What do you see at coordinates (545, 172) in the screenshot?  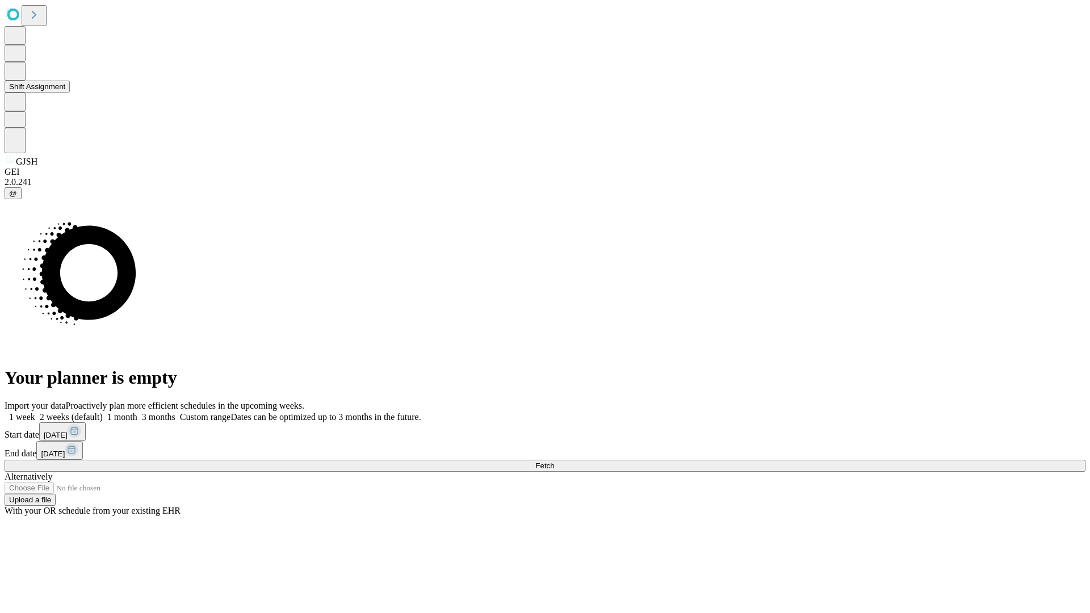 I see `div: GEI` at bounding box center [545, 172].